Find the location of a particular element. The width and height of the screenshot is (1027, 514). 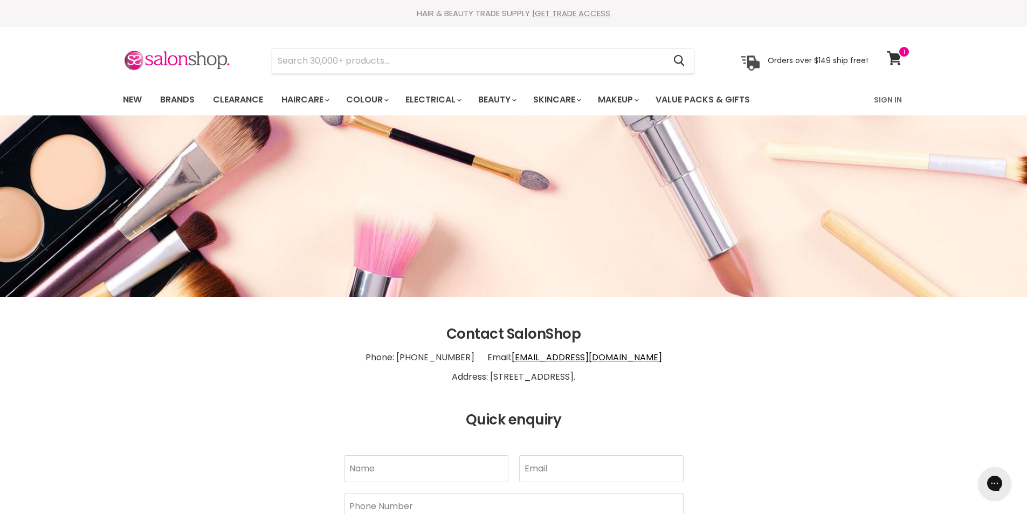

a: Value Packs & Gifts is located at coordinates (702, 100).